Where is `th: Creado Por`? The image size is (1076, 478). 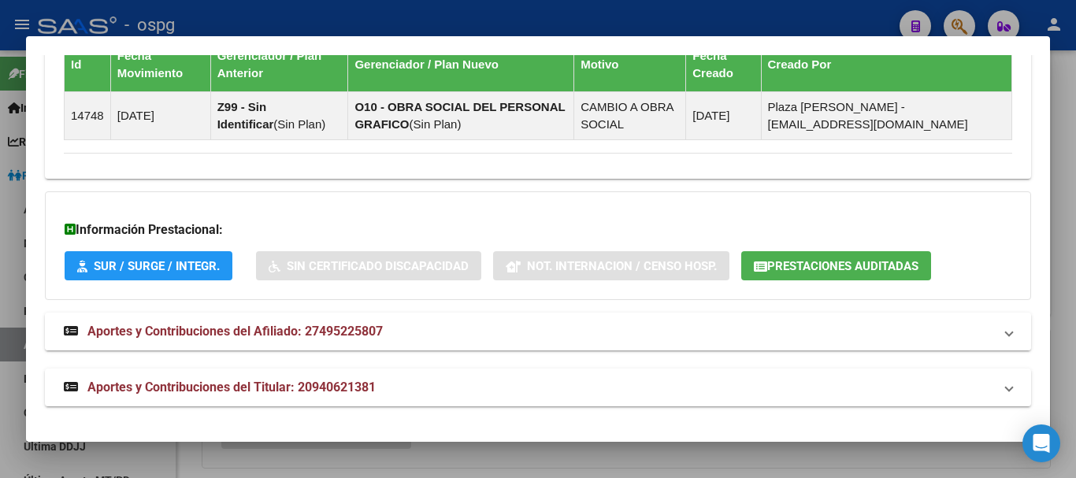 th: Creado Por is located at coordinates (886, 64).